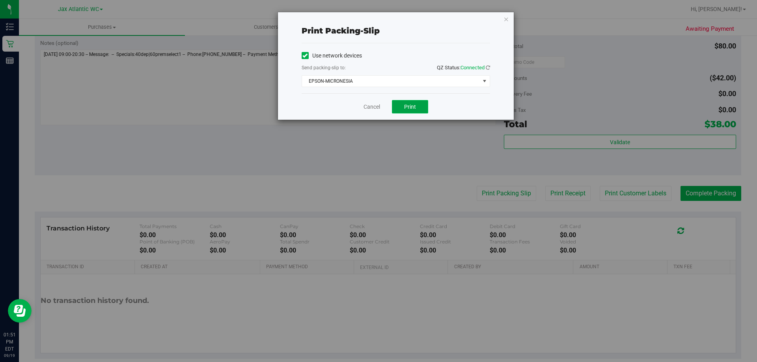  What do you see at coordinates (324, 68) in the screenshot?
I see `label: Send packing-slip to:` at bounding box center [324, 68].